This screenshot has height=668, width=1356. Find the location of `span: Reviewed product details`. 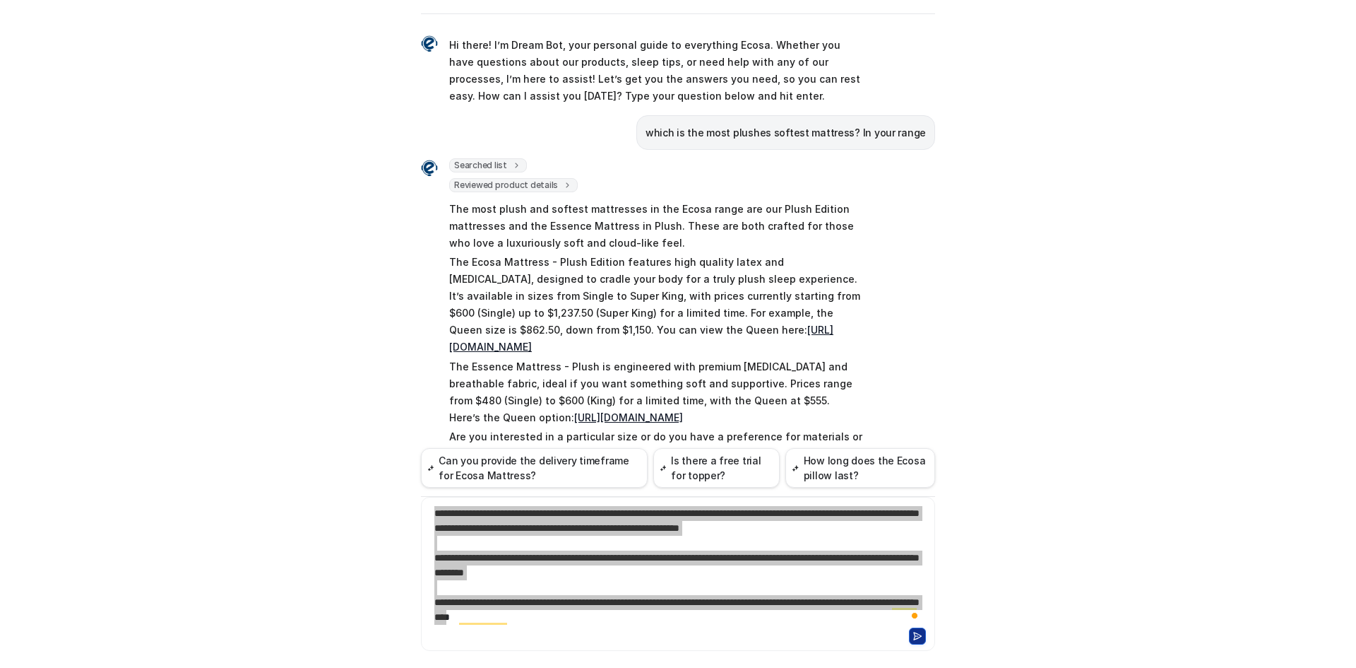

span: Reviewed product details is located at coordinates (514, 185).